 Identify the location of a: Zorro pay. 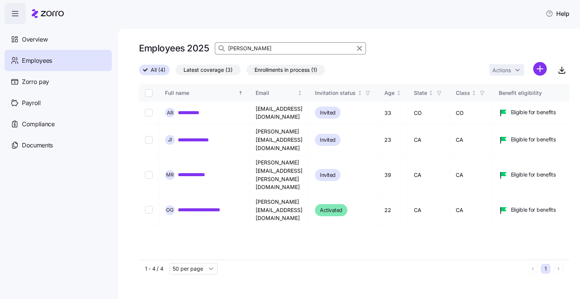
(58, 82).